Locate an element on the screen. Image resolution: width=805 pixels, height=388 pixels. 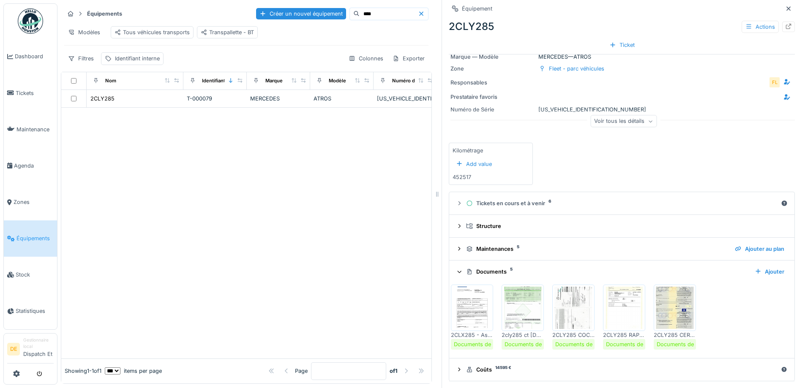
div: Colonnes is located at coordinates (366, 58).